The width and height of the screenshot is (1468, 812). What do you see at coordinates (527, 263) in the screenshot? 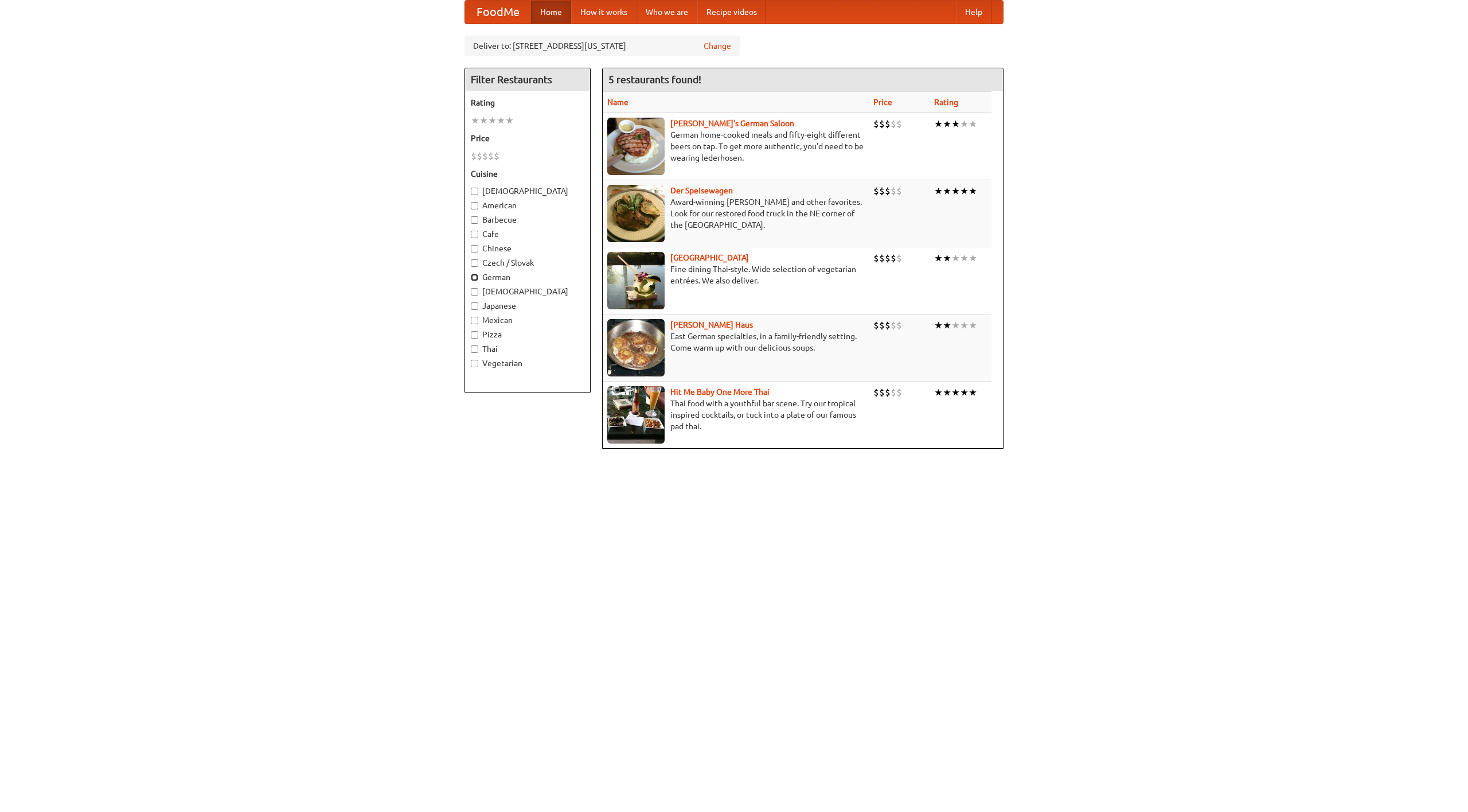
I see `label: Czech / Slovak` at bounding box center [527, 263].